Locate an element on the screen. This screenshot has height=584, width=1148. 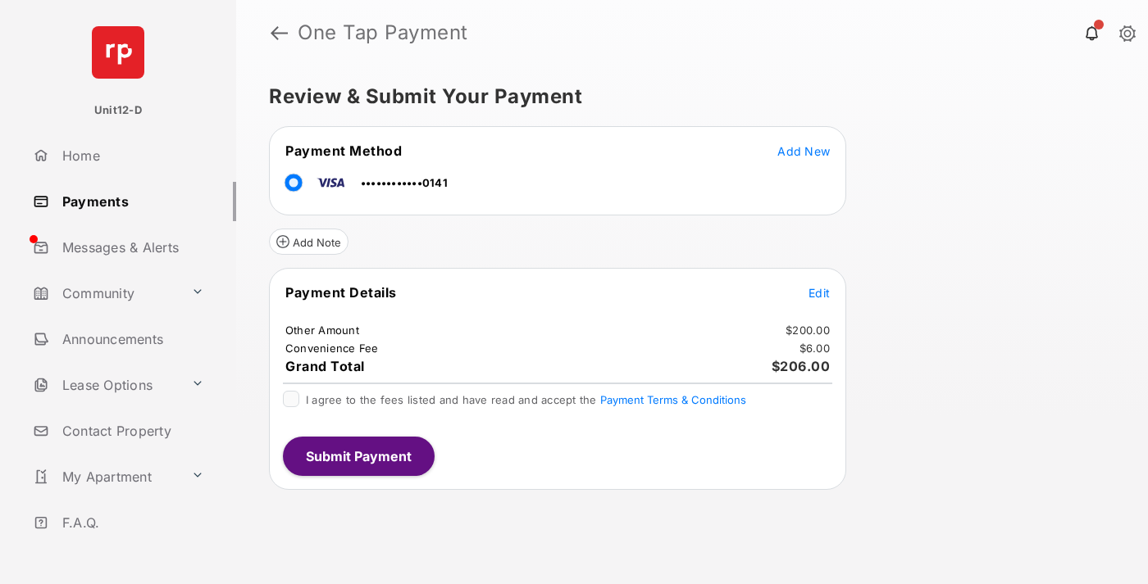
span: Add New is located at coordinates (803, 151).